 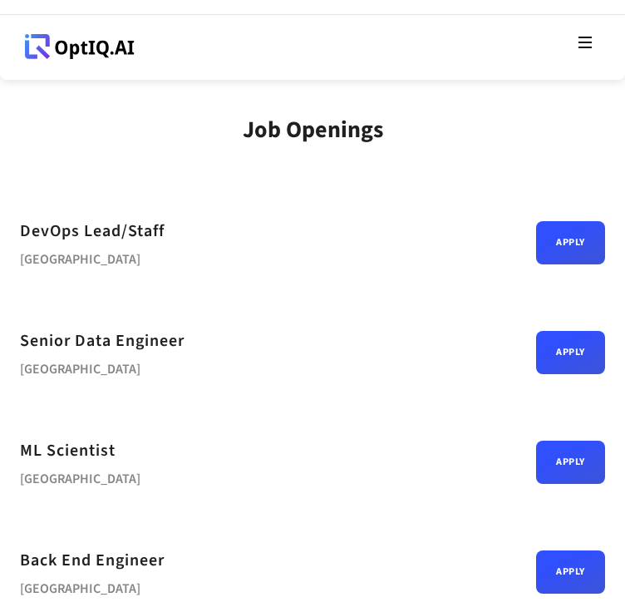 What do you see at coordinates (92, 561) in the screenshot?
I see `div: Back End Engineer` at bounding box center [92, 561].